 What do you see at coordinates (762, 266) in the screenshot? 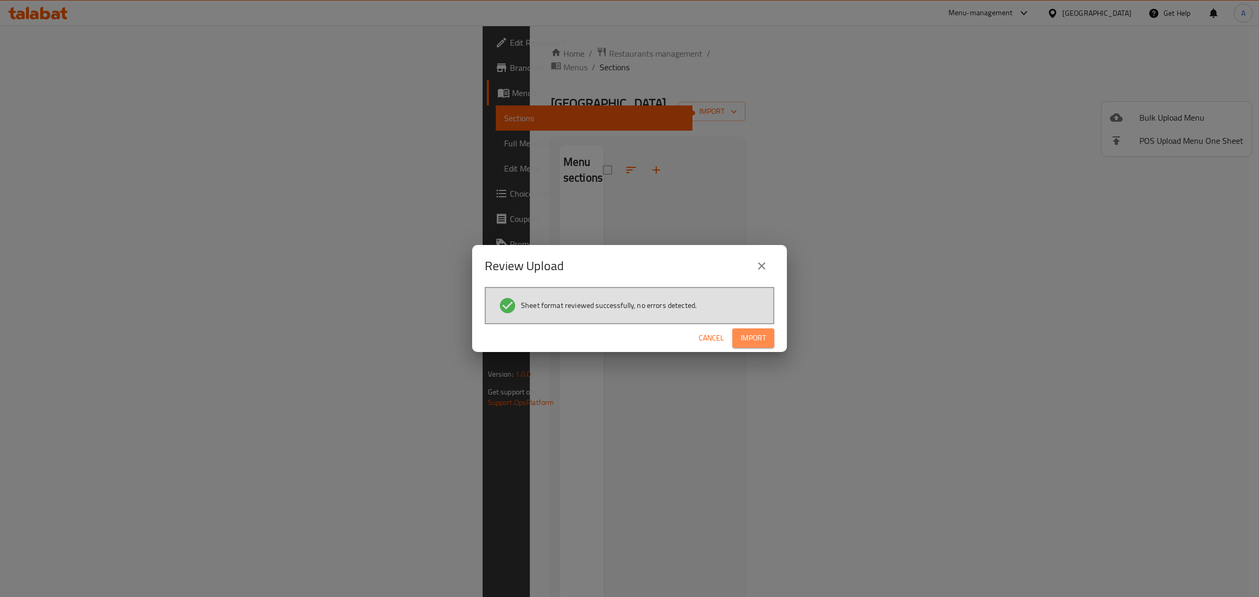
I see `button: close` at bounding box center [762, 266].